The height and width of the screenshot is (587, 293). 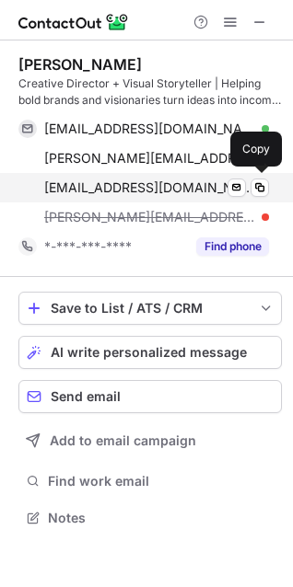 What do you see at coordinates (122, 441) in the screenshot?
I see `span: Add to email campaign` at bounding box center [122, 441].